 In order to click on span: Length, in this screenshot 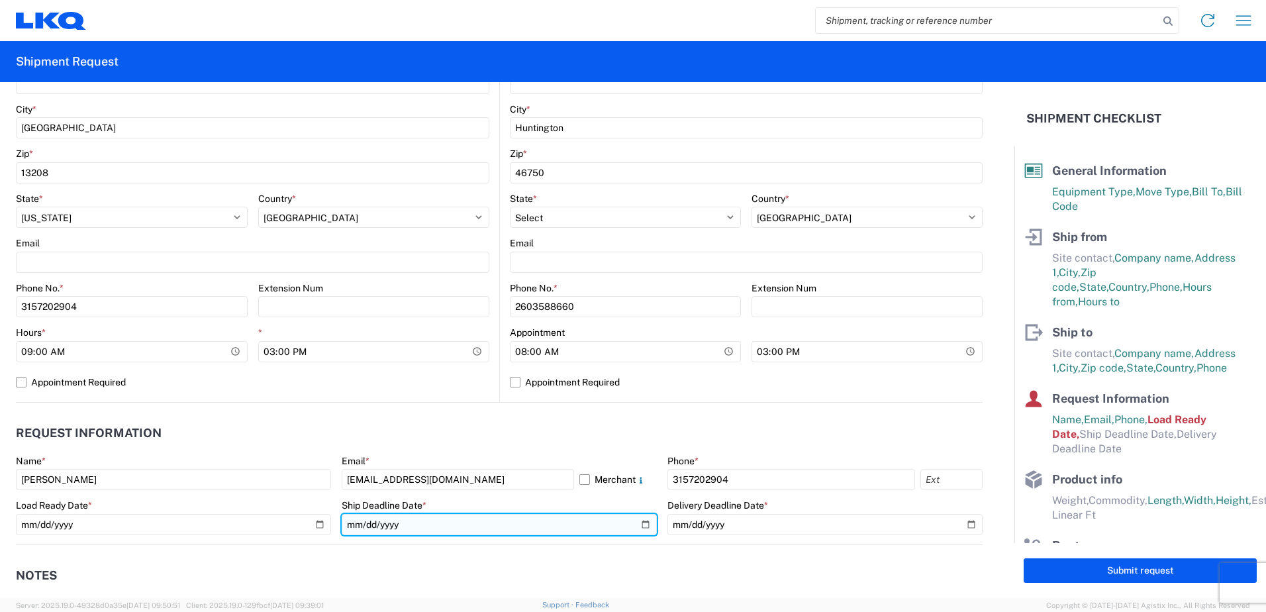, I will do `click(1165, 500)`.